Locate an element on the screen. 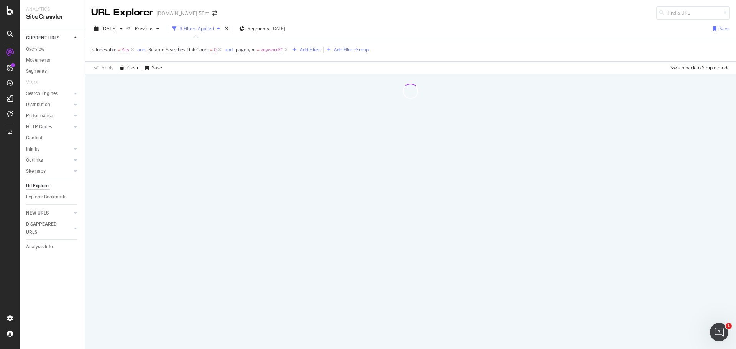 The height and width of the screenshot is (349, 736). div: Search Engines is located at coordinates (42, 93).